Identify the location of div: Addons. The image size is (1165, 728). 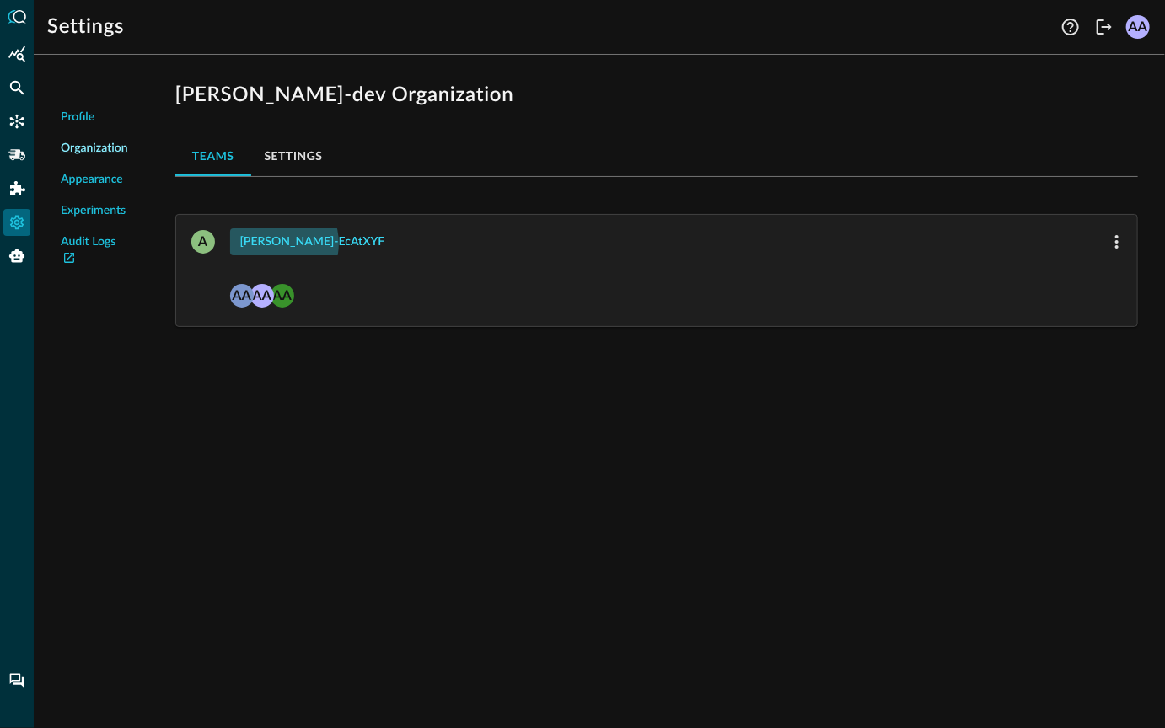
(18, 189).